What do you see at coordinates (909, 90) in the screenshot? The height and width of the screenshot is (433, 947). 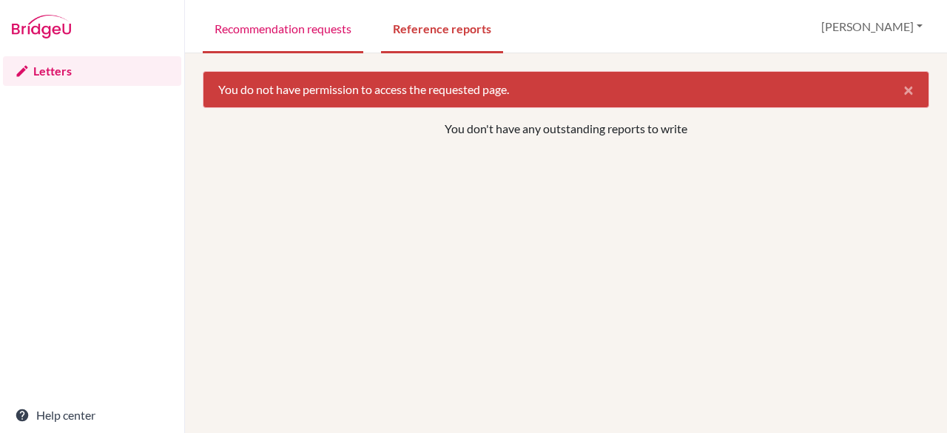 I see `button: Close` at bounding box center [909, 90].